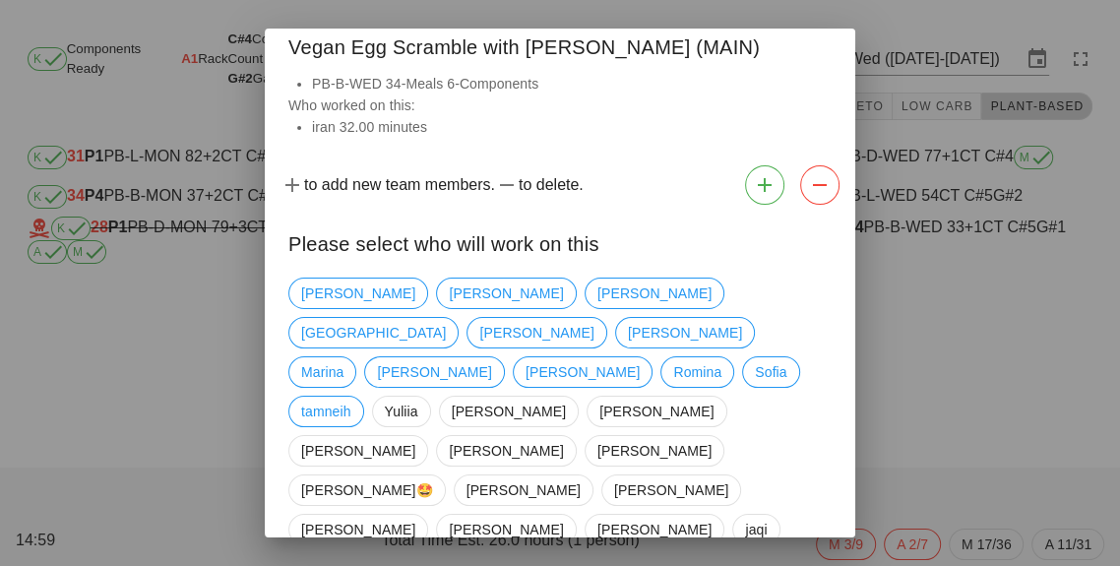  I want to click on span: Yuliia, so click(402, 411).